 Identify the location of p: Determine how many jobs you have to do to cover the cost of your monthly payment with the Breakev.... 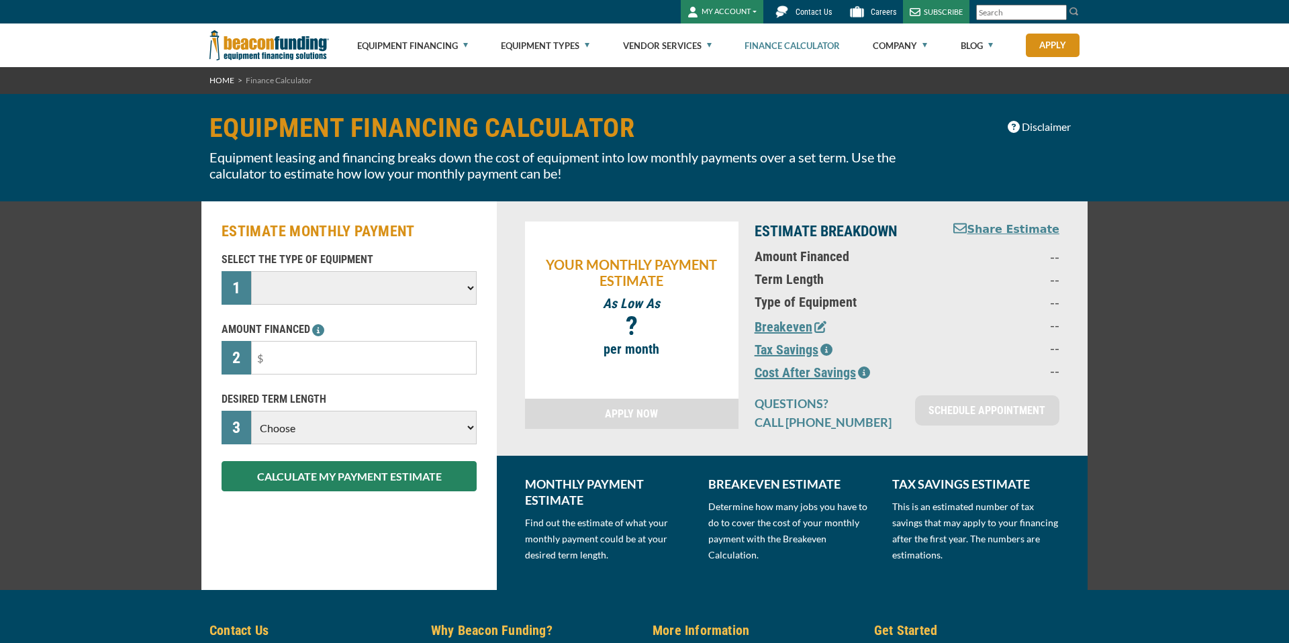
(791, 531).